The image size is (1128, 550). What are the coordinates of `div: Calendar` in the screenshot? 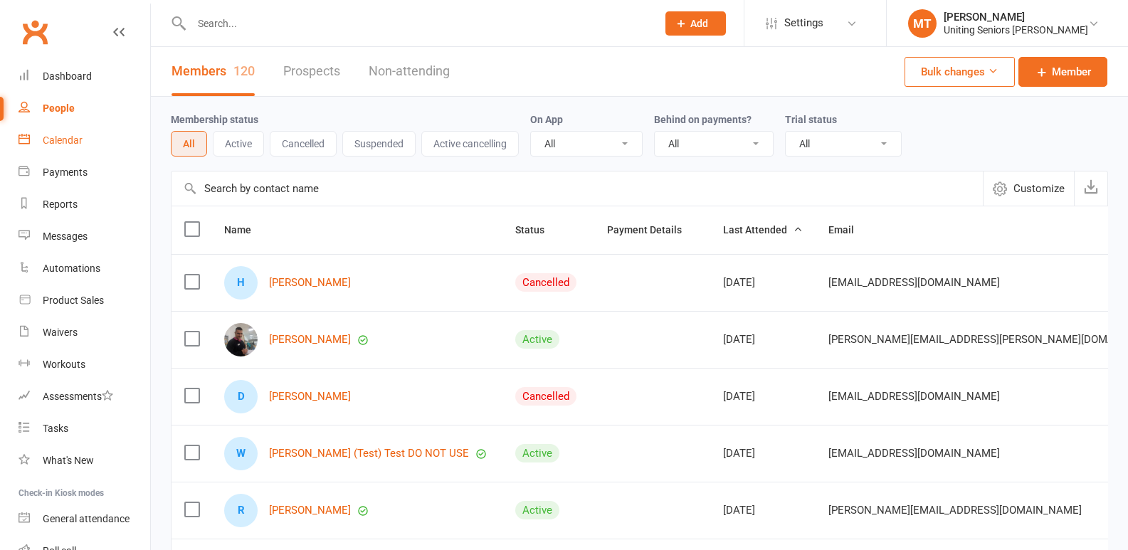 It's located at (63, 140).